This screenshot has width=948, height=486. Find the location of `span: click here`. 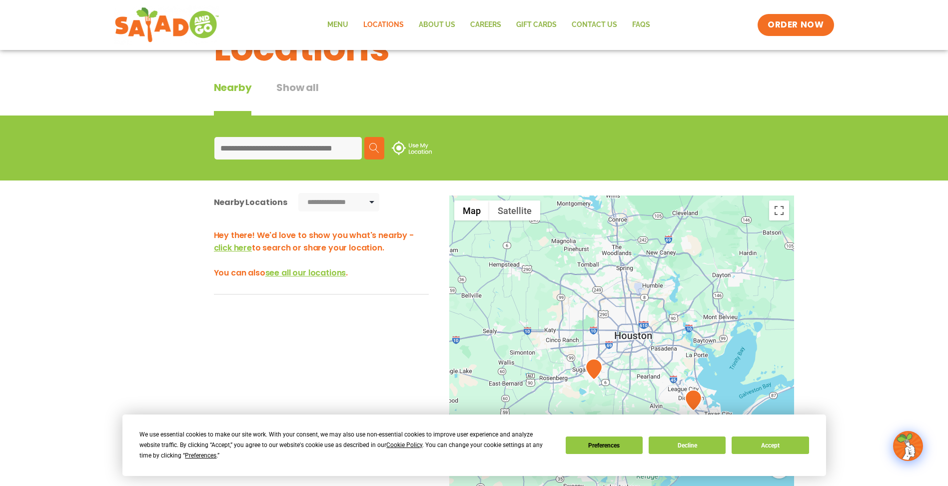

span: click here is located at coordinates (233, 247).